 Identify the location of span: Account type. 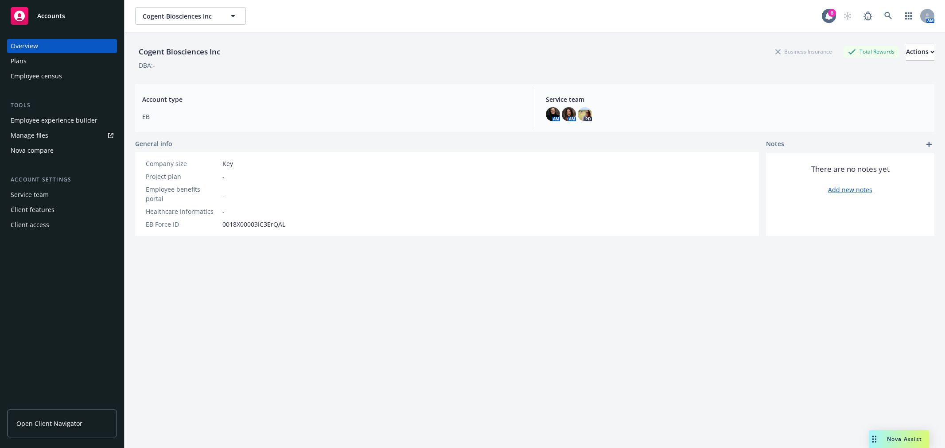
(333, 99).